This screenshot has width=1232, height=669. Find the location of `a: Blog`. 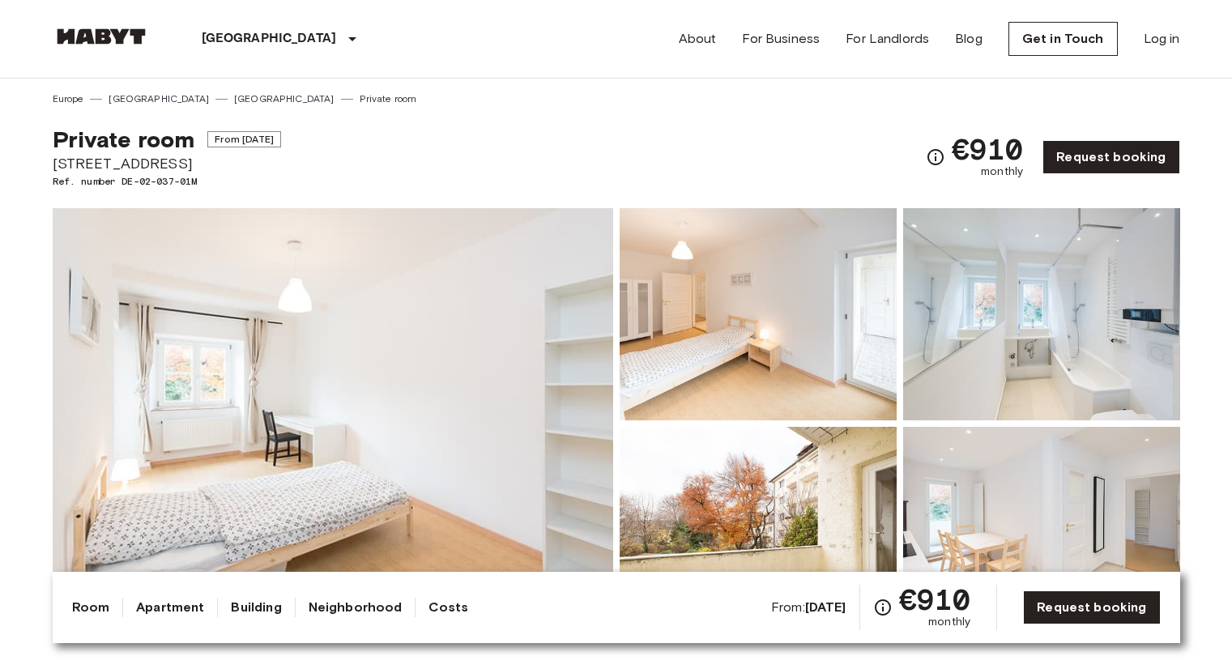

a: Blog is located at coordinates (968, 39).